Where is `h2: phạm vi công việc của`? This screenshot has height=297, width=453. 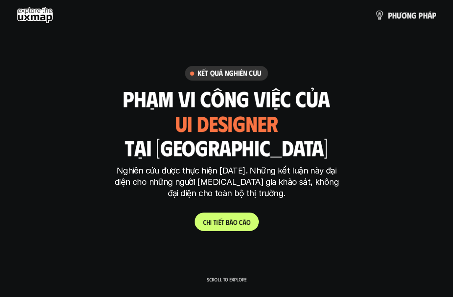 h2: phạm vi công việc của is located at coordinates (226, 98).